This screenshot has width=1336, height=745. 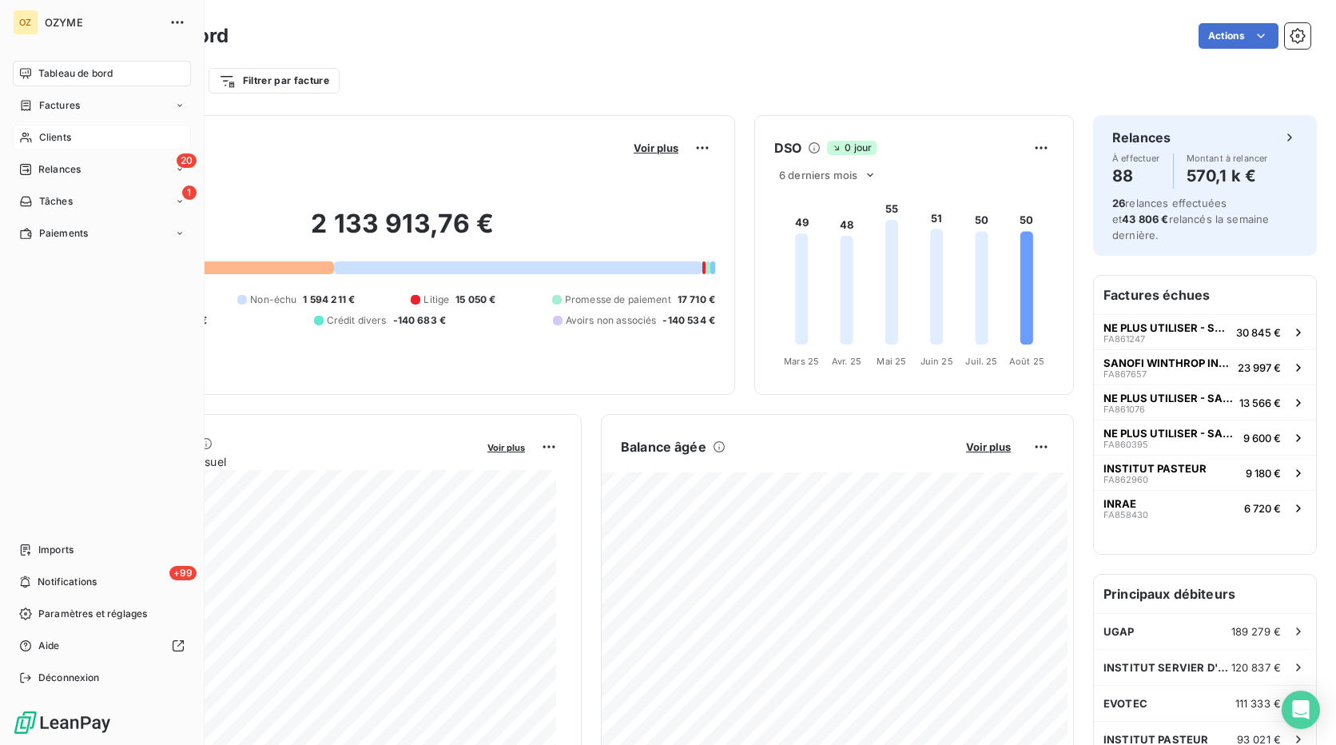 What do you see at coordinates (75, 74) in the screenshot?
I see `span: Tableau de bord` at bounding box center [75, 74].